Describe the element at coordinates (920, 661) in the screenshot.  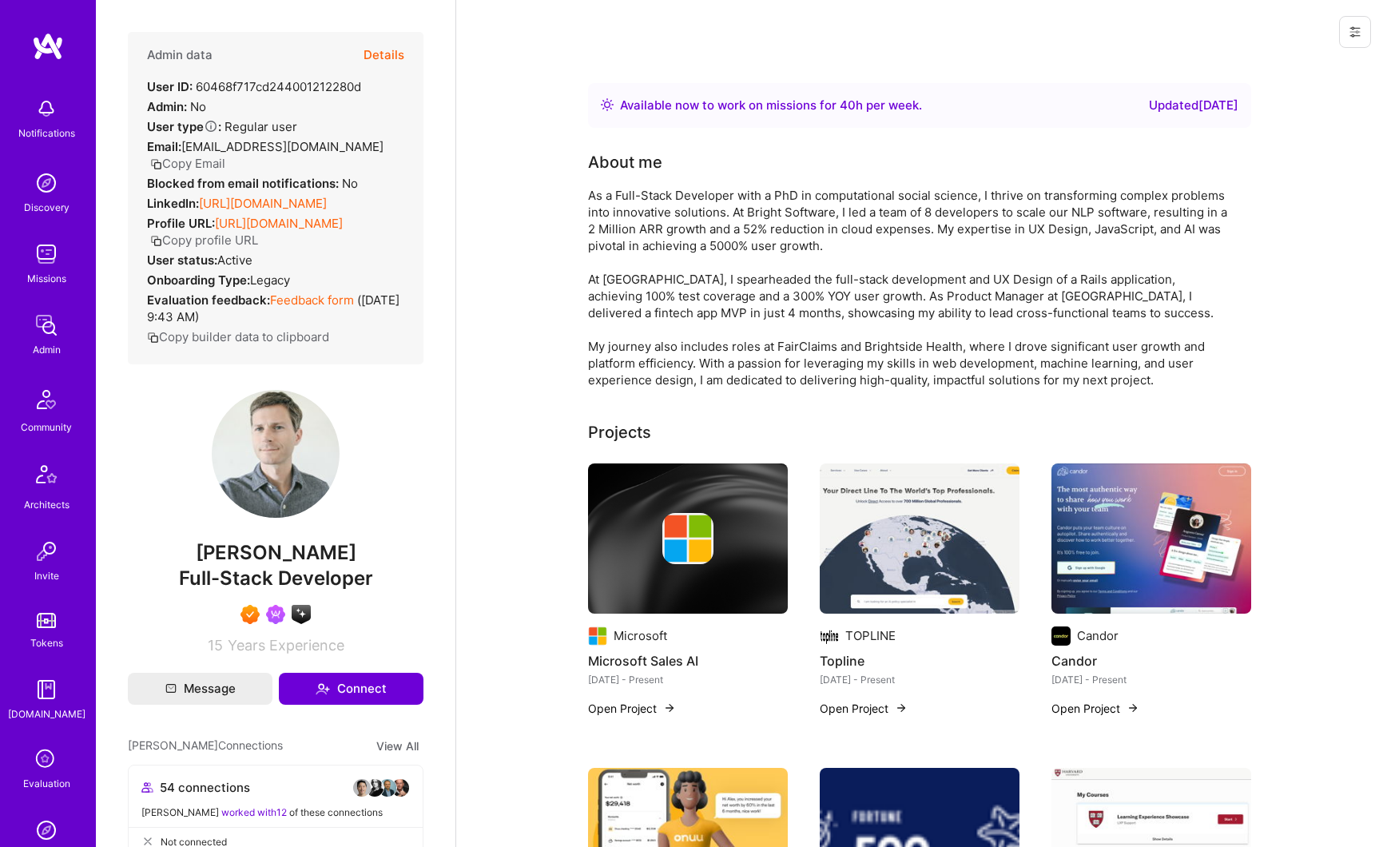
I see `h4: Topline` at that location.